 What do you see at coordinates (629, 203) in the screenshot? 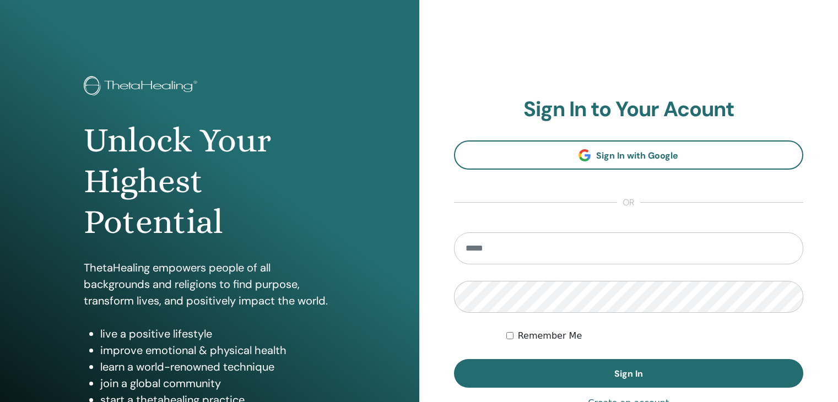
I see `span: or` at bounding box center [629, 203].